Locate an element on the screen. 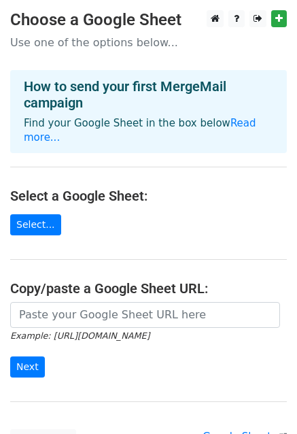  p: Use one of the options below... is located at coordinates (148, 42).